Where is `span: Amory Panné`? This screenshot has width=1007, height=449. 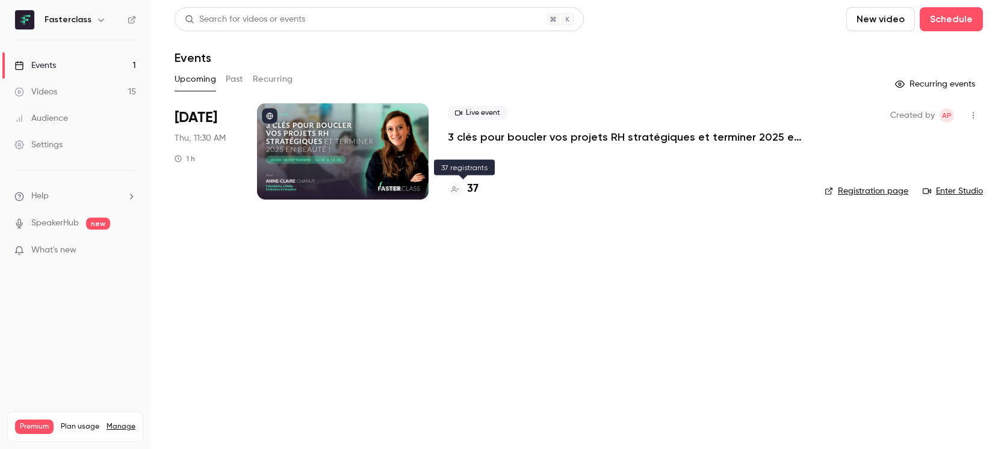 span: Amory Panné is located at coordinates (946, 116).